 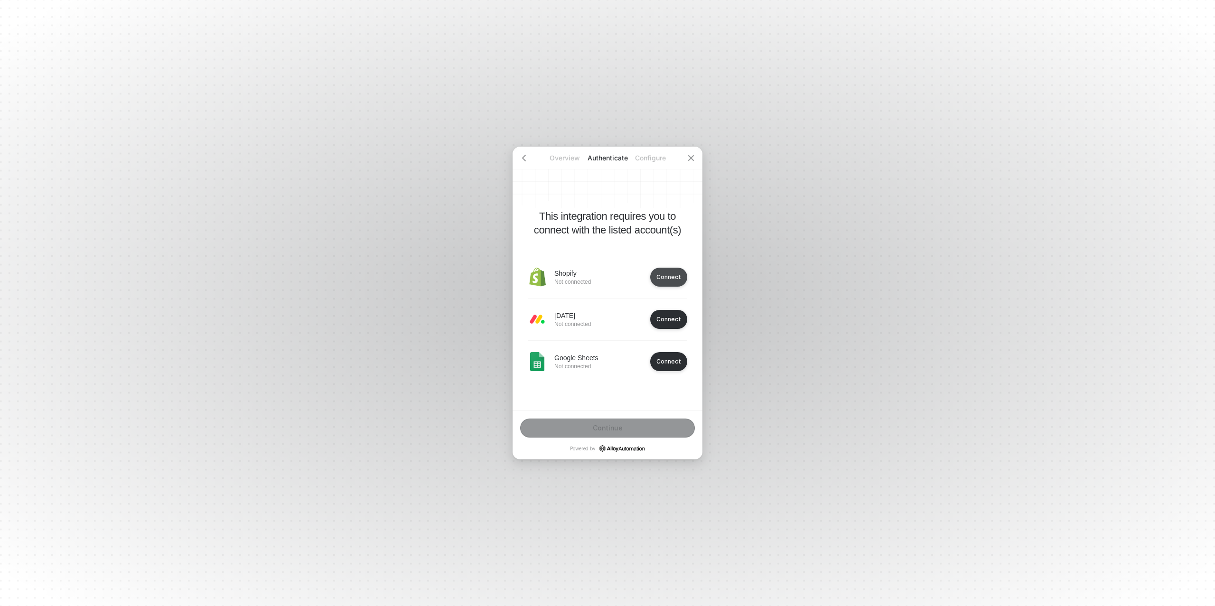 I want to click on button: Continue, so click(x=607, y=428).